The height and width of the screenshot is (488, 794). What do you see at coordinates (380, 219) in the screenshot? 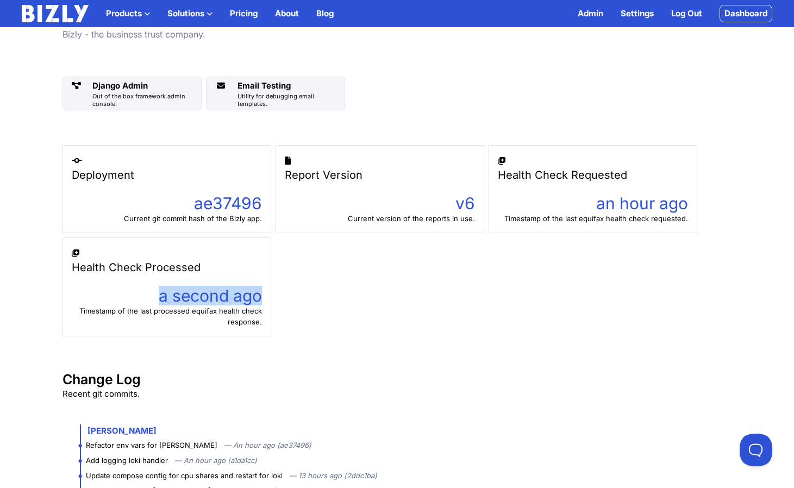
I see `div: Current version of the reports in use.` at bounding box center [380, 219].